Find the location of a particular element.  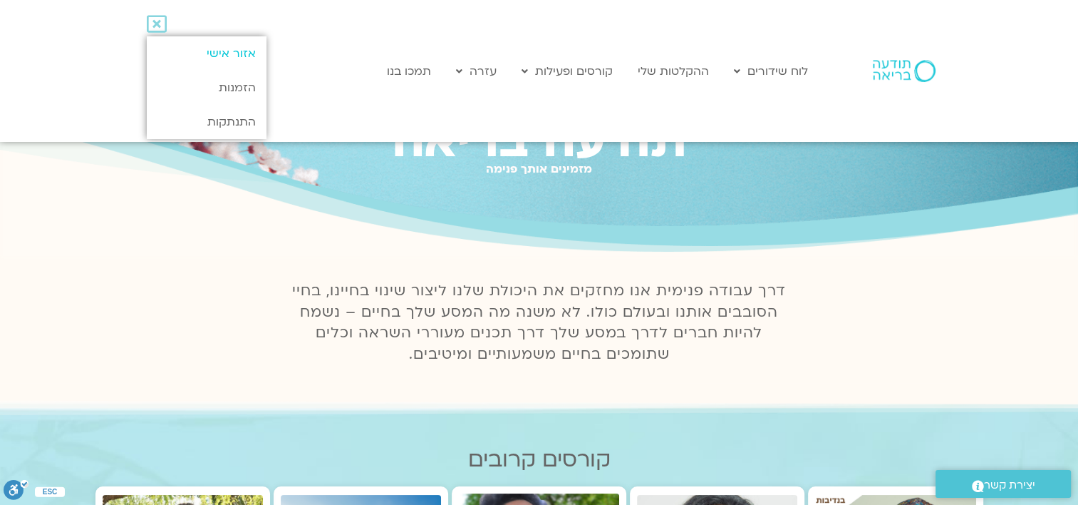

a: קורסים ופעילות is located at coordinates (567, 71).